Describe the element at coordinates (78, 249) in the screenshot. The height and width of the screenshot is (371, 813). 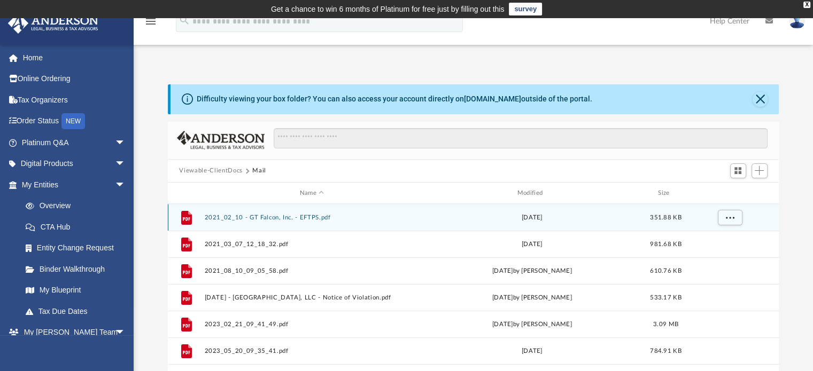
I see `a: Entity Change Request` at that location.